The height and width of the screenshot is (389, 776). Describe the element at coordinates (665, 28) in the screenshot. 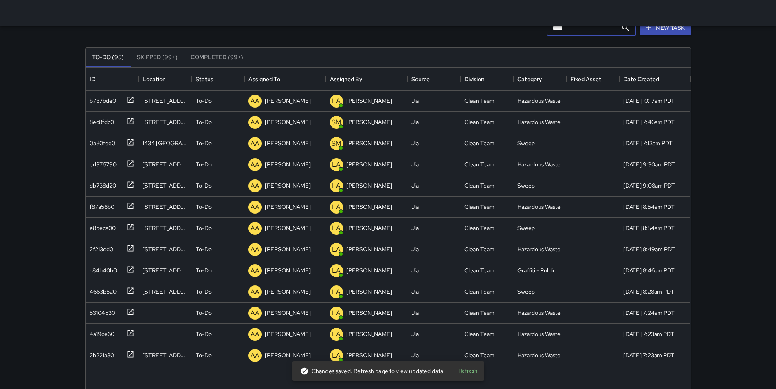

I see `button: New Task` at that location.